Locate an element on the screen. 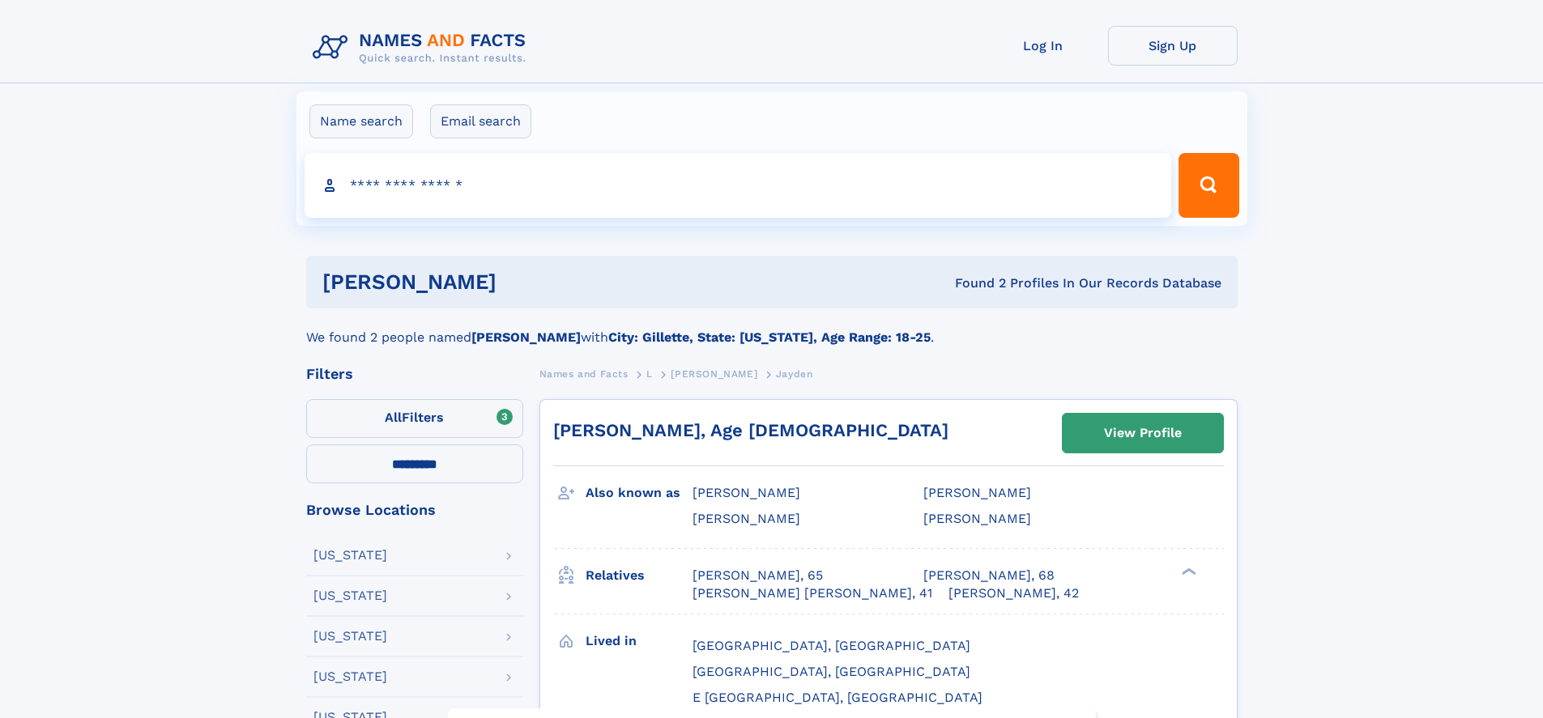 Image resolution: width=1543 pixels, height=718 pixels. span: All is located at coordinates (393, 417).